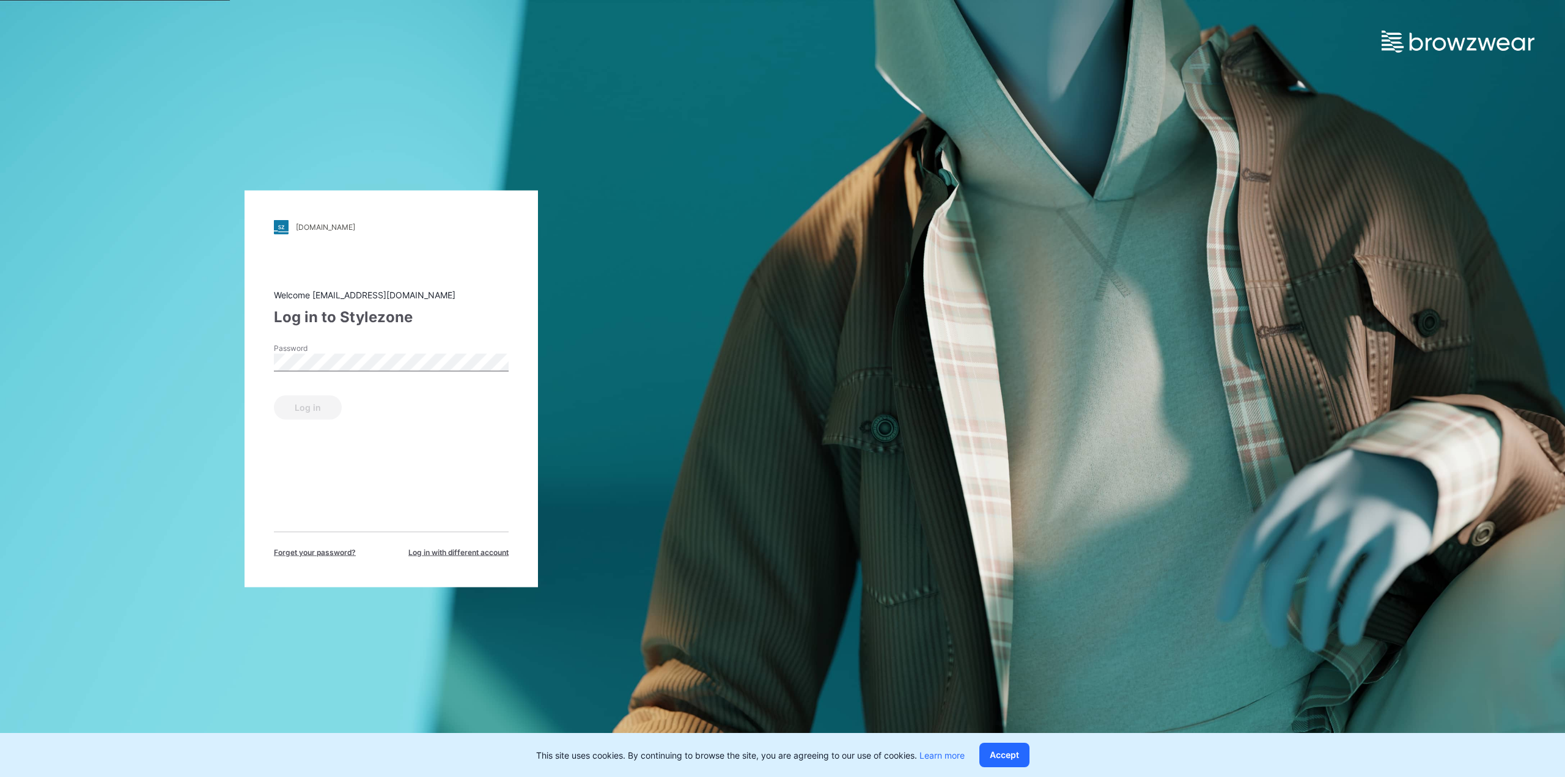 The image size is (1565, 777). Describe the element at coordinates (942, 755) in the screenshot. I see `a: Learn more` at that location.